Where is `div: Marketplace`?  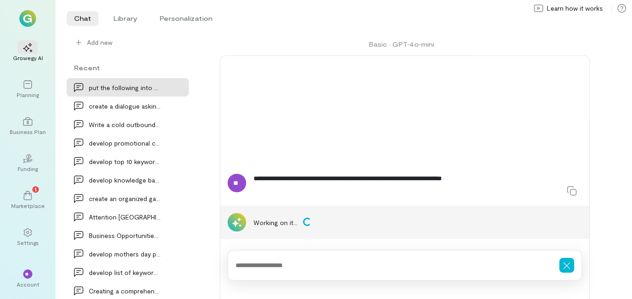 div: Marketplace is located at coordinates (28, 206).